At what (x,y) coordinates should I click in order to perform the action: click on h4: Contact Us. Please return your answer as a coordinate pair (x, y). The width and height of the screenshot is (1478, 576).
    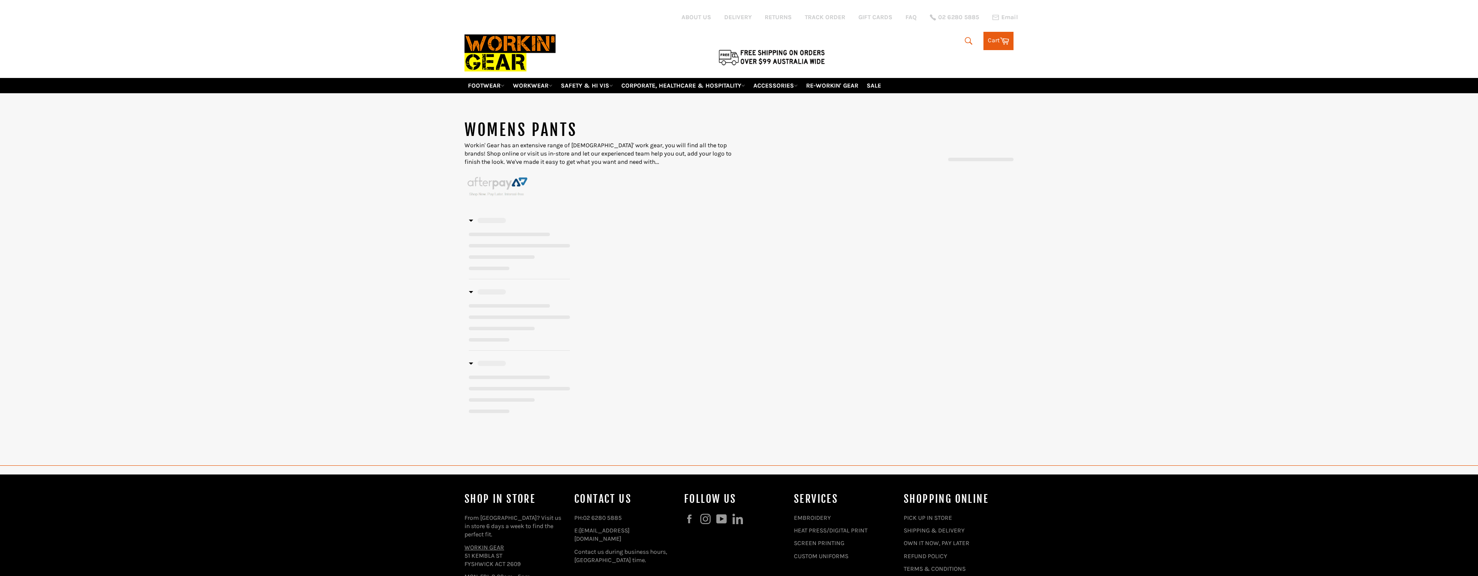
    Looking at the image, I should click on (625, 499).